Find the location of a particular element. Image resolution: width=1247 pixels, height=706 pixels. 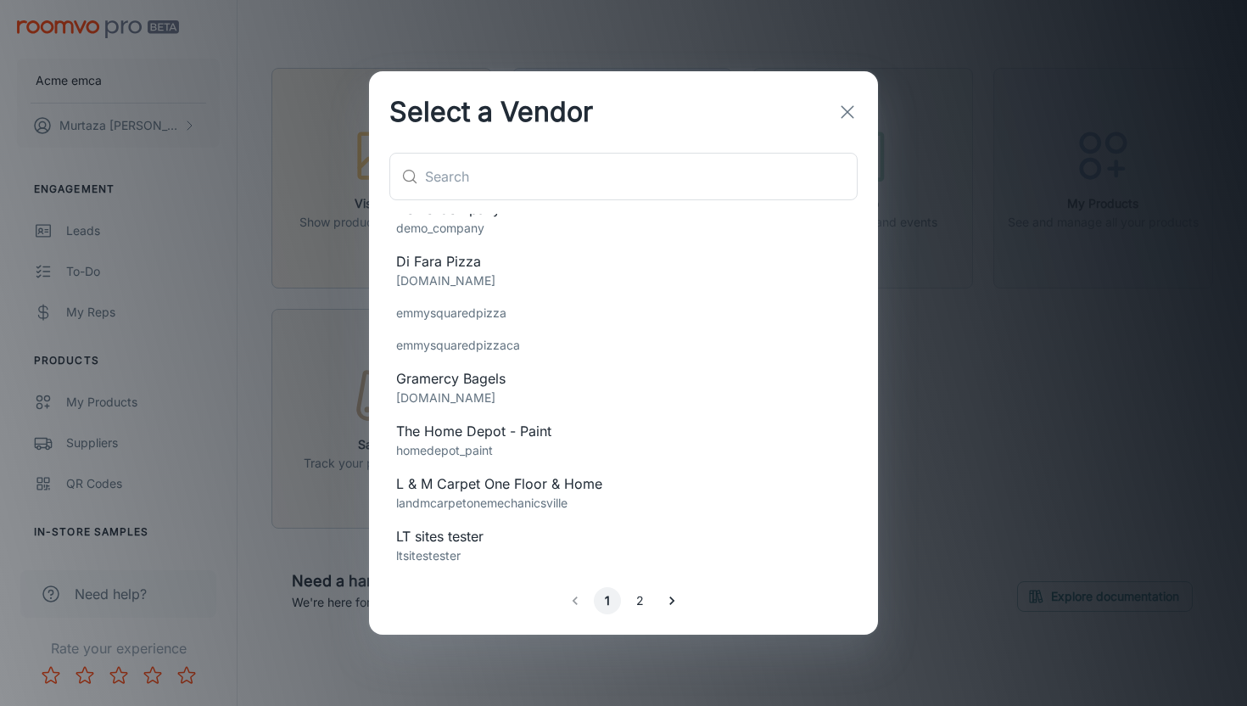

div: Demo Companydemo_company is located at coordinates (623, 218).